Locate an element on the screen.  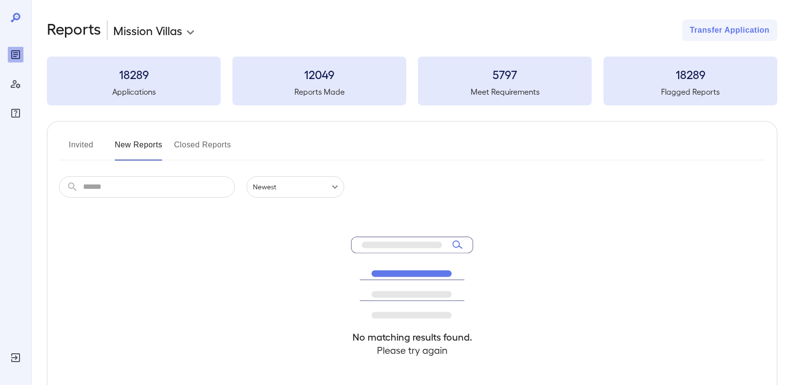
button: Closed Reports is located at coordinates (203, 149).